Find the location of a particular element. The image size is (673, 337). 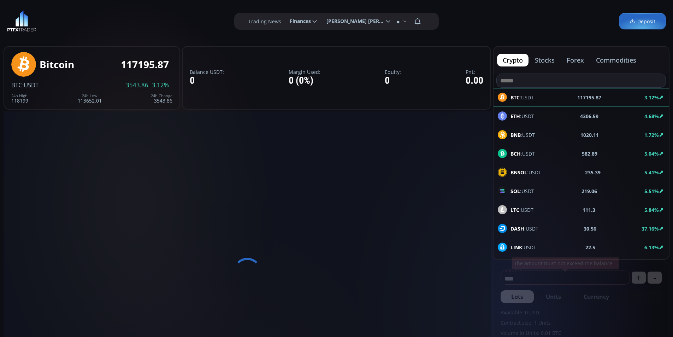

b: 219.06 is located at coordinates (589, 191).